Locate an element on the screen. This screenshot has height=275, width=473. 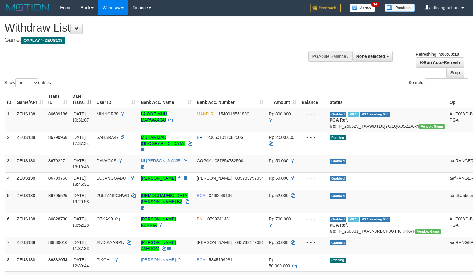
span: MANDIRI is located at coordinates (206, 114).